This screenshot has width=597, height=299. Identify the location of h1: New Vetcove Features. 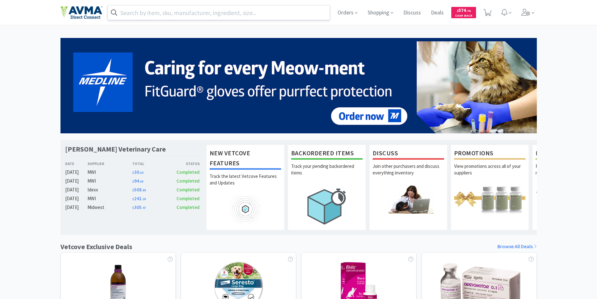
(246, 159).